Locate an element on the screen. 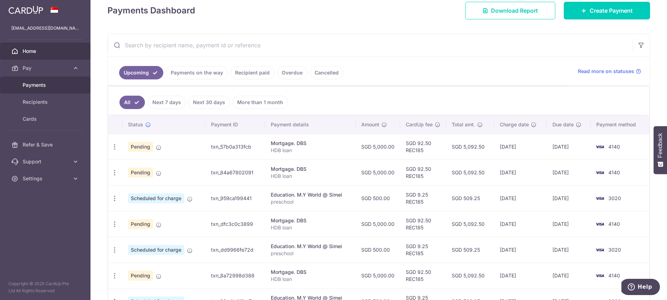 Image resolution: width=667 pixels, height=300 pixels. span: Due date is located at coordinates (563, 125).